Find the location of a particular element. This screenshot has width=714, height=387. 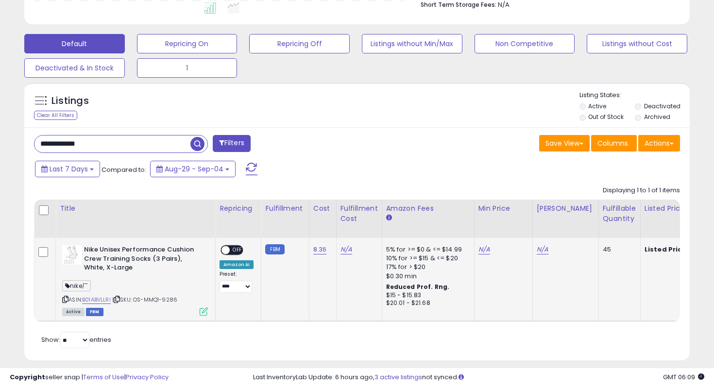

div: Cost is located at coordinates (323, 208).